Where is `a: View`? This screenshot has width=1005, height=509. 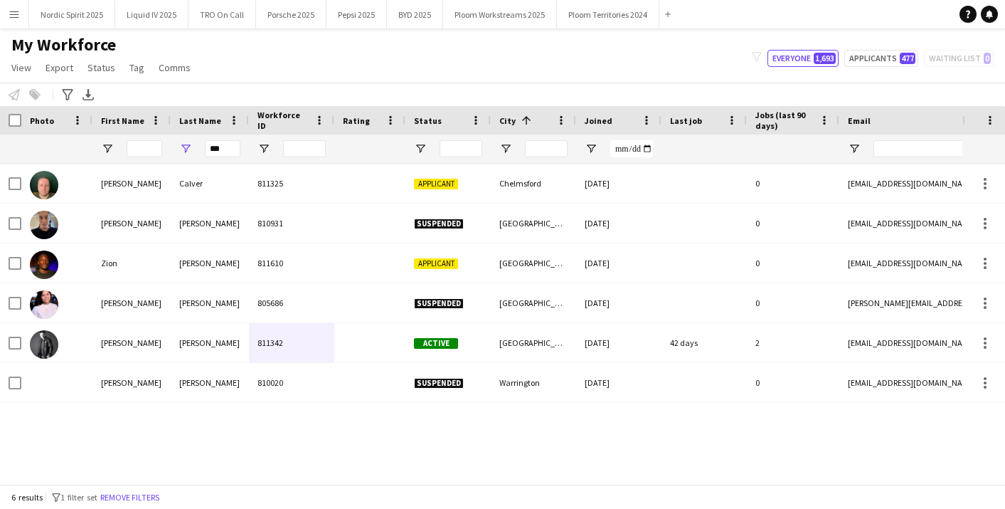 a: View is located at coordinates (21, 68).